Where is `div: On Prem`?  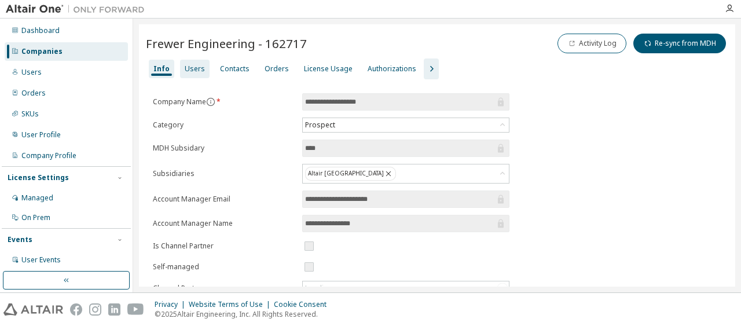
div: On Prem is located at coordinates (36, 218).